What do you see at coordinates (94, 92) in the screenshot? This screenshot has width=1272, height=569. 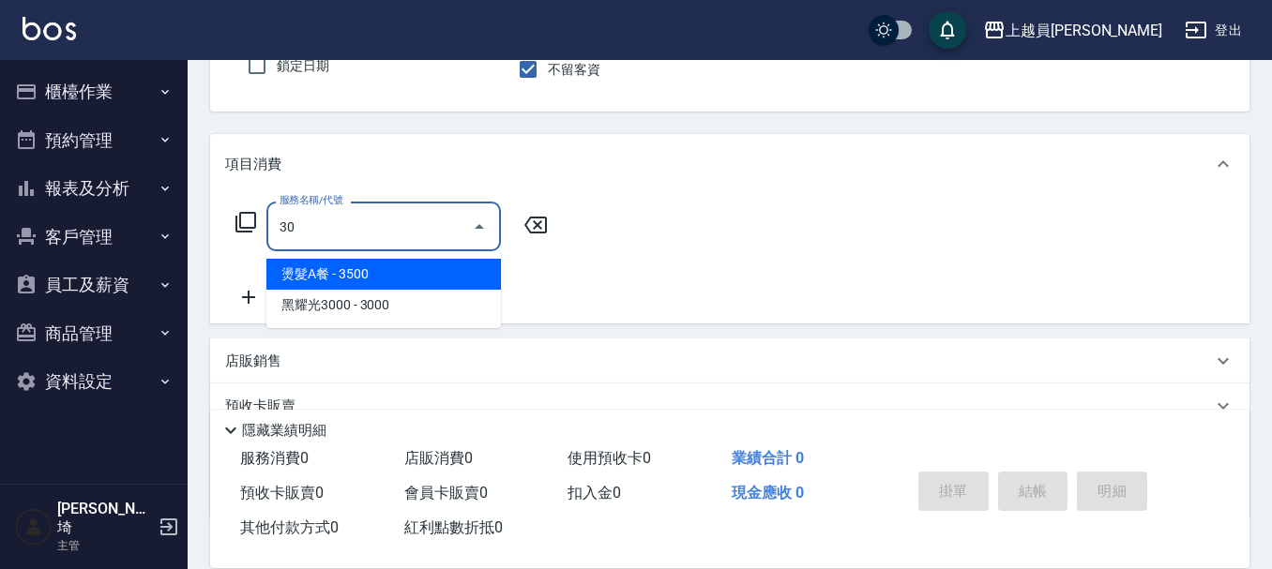 I see `button: 櫃檯作業` at bounding box center [94, 92].